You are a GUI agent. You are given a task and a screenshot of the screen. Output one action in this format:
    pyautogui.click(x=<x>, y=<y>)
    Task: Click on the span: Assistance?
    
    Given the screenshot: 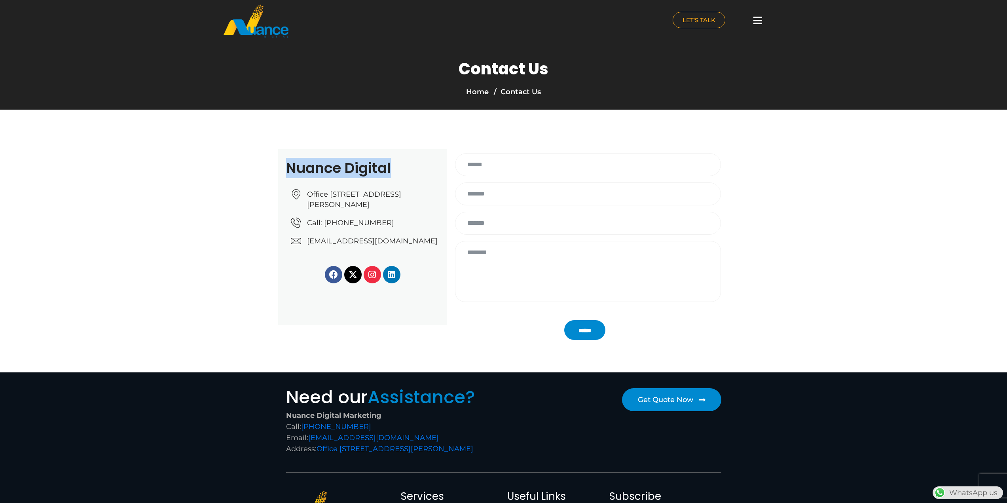 What is the action you would take?
    pyautogui.click(x=421, y=397)
    